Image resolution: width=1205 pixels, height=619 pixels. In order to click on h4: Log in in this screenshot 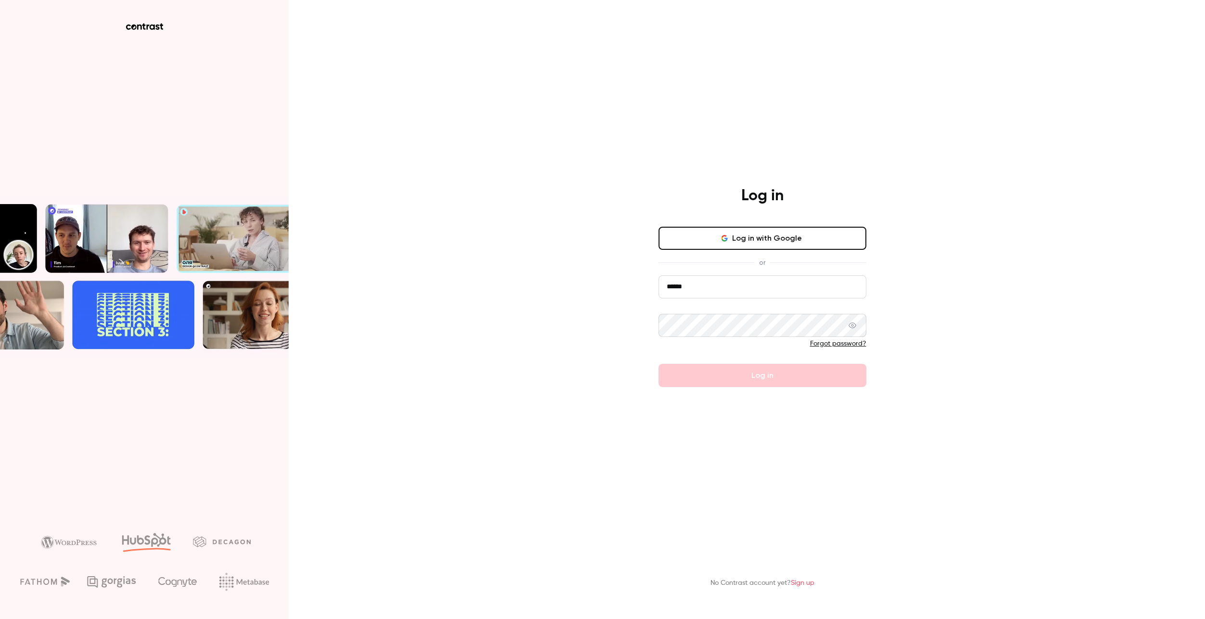, I will do `click(762, 196)`.